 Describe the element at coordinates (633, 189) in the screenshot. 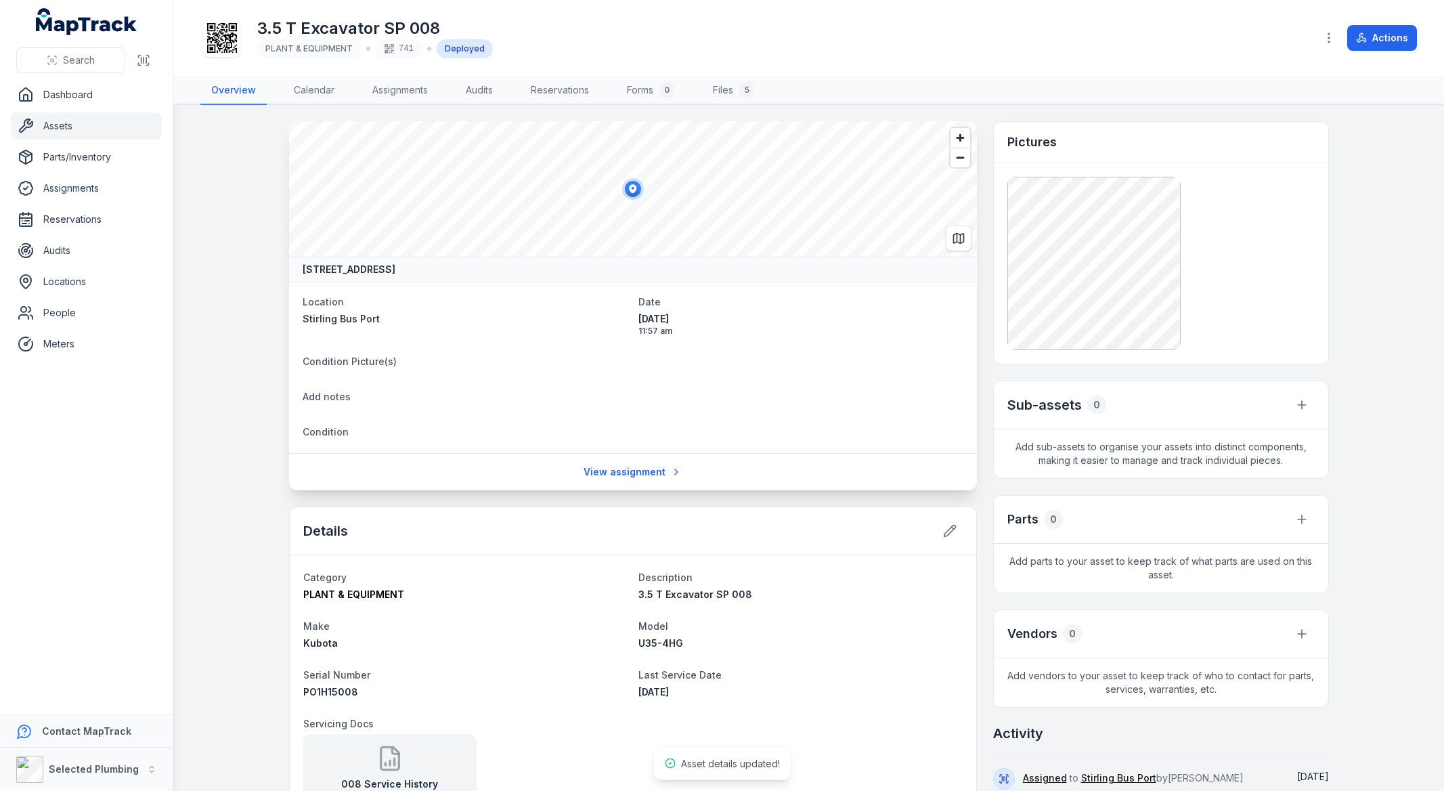

I see `canvas: Map` at that location.